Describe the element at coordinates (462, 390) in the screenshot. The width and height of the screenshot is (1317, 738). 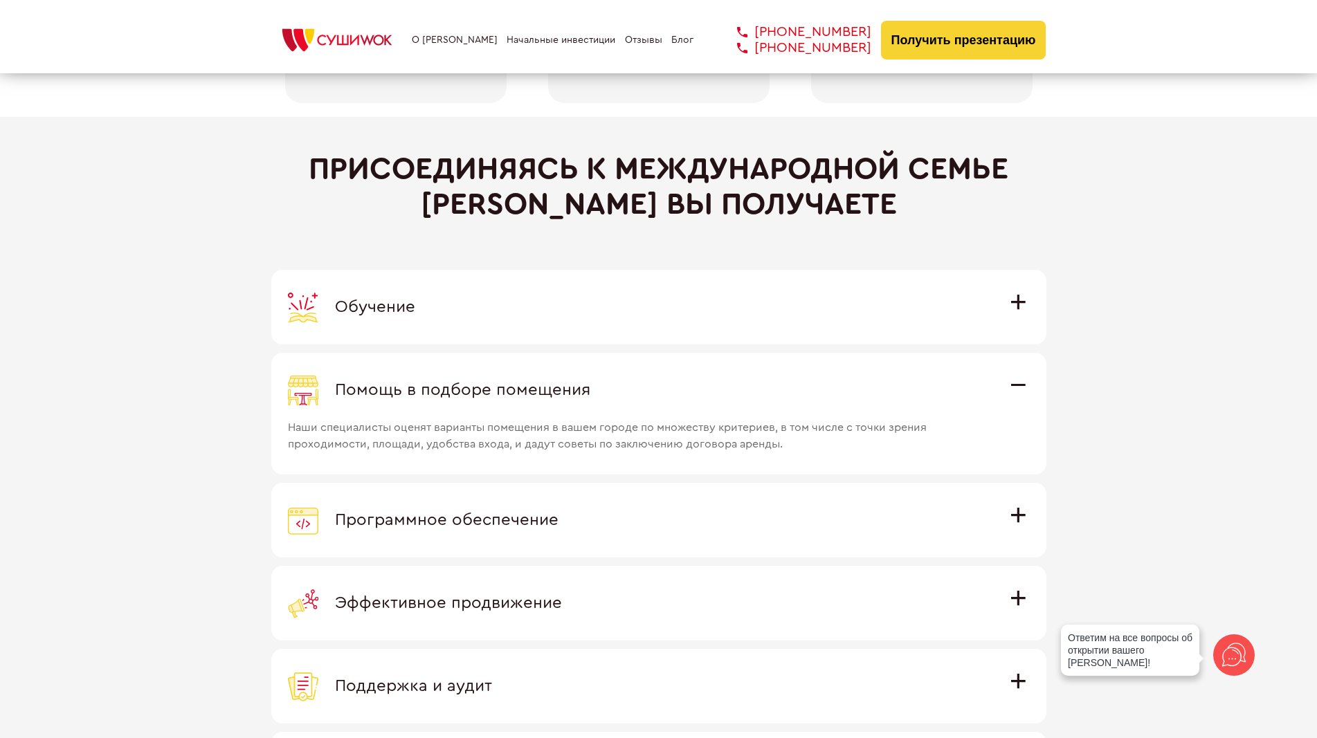
I see `span: Помощь в подборе помещения` at that location.